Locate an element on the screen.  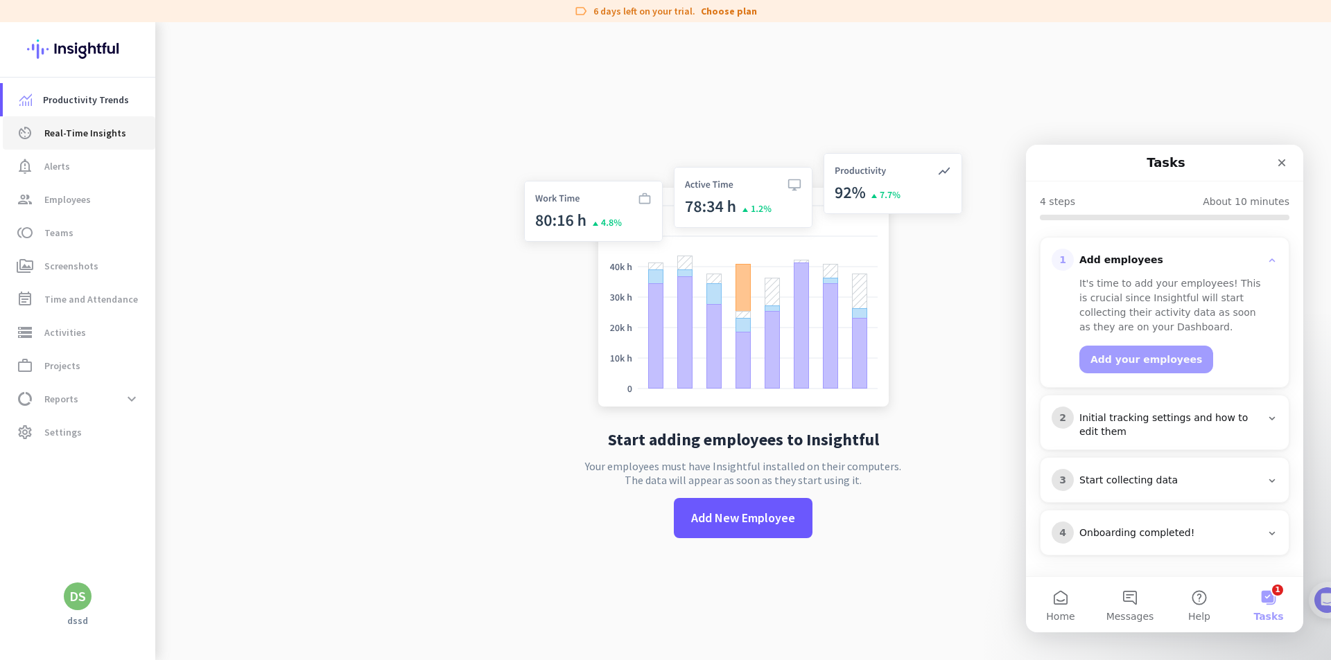
div: Add employees is located at coordinates (144, 116).